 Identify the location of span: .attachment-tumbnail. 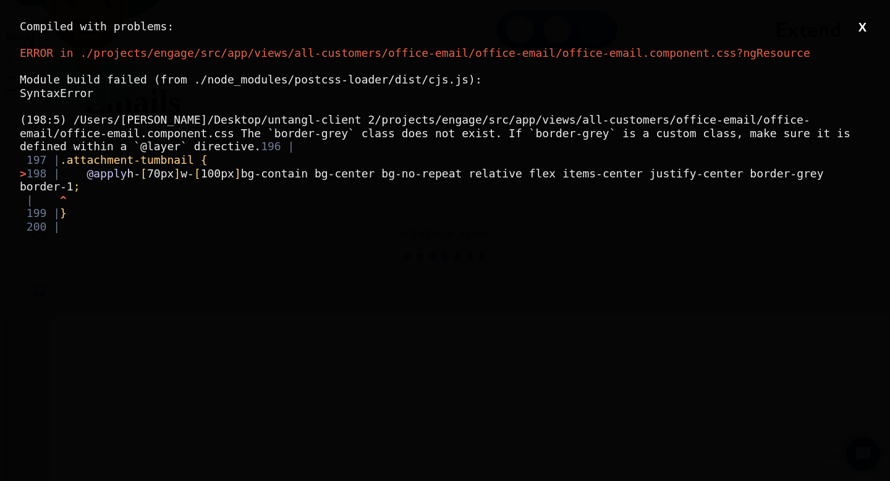
(127, 160).